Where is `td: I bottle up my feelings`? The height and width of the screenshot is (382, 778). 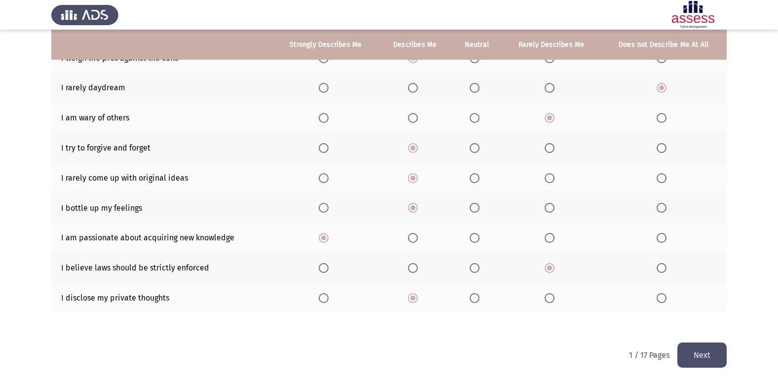 td: I bottle up my feelings is located at coordinates (162, 208).